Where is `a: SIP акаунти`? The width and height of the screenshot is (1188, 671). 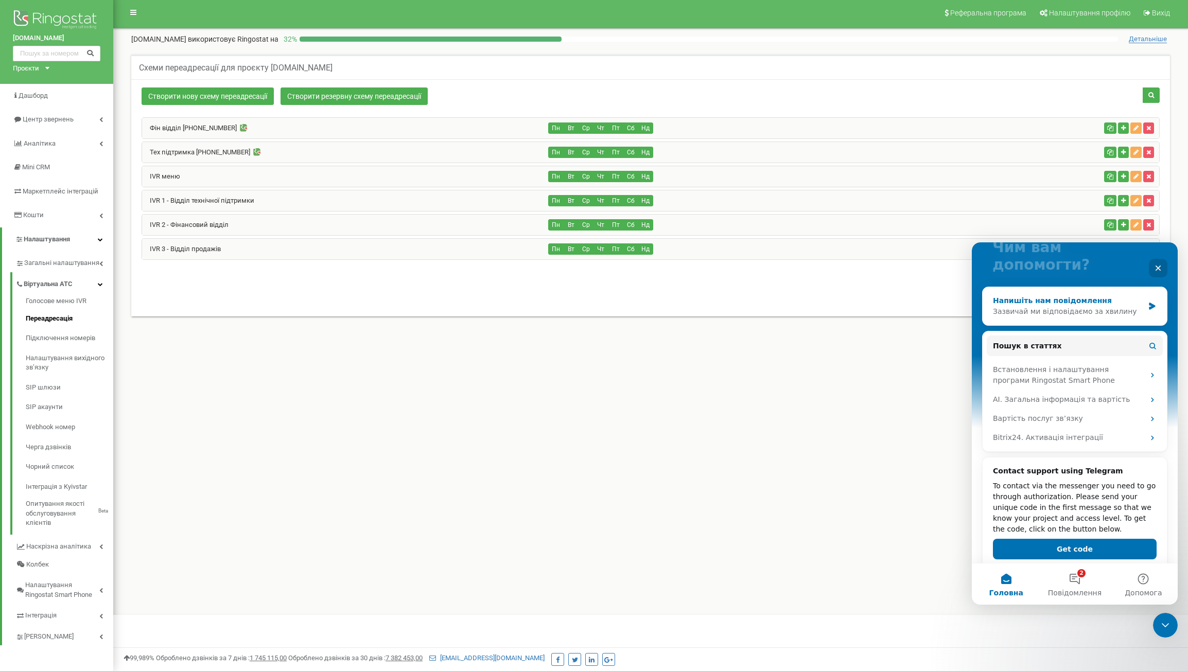
a: SIP акаунти is located at coordinates (70, 407).